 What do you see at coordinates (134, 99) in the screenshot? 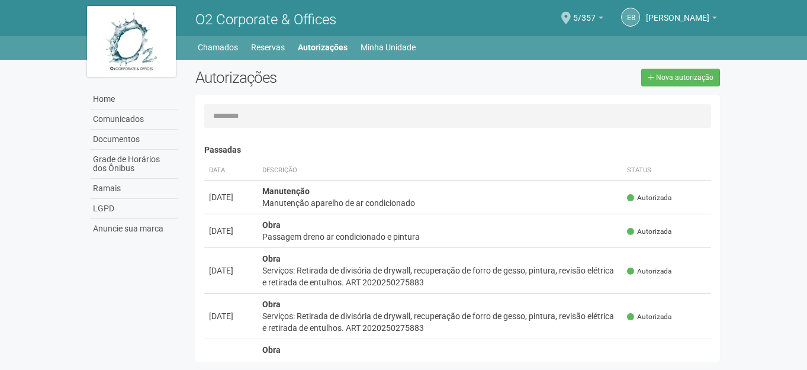
I see `a: Home` at bounding box center [134, 99].